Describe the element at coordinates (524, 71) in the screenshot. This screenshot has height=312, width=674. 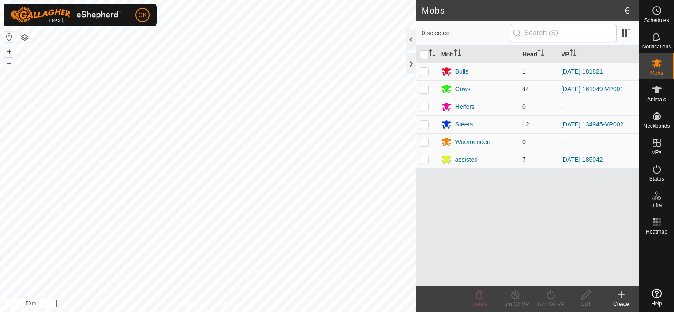
I see `span: 1` at that location.